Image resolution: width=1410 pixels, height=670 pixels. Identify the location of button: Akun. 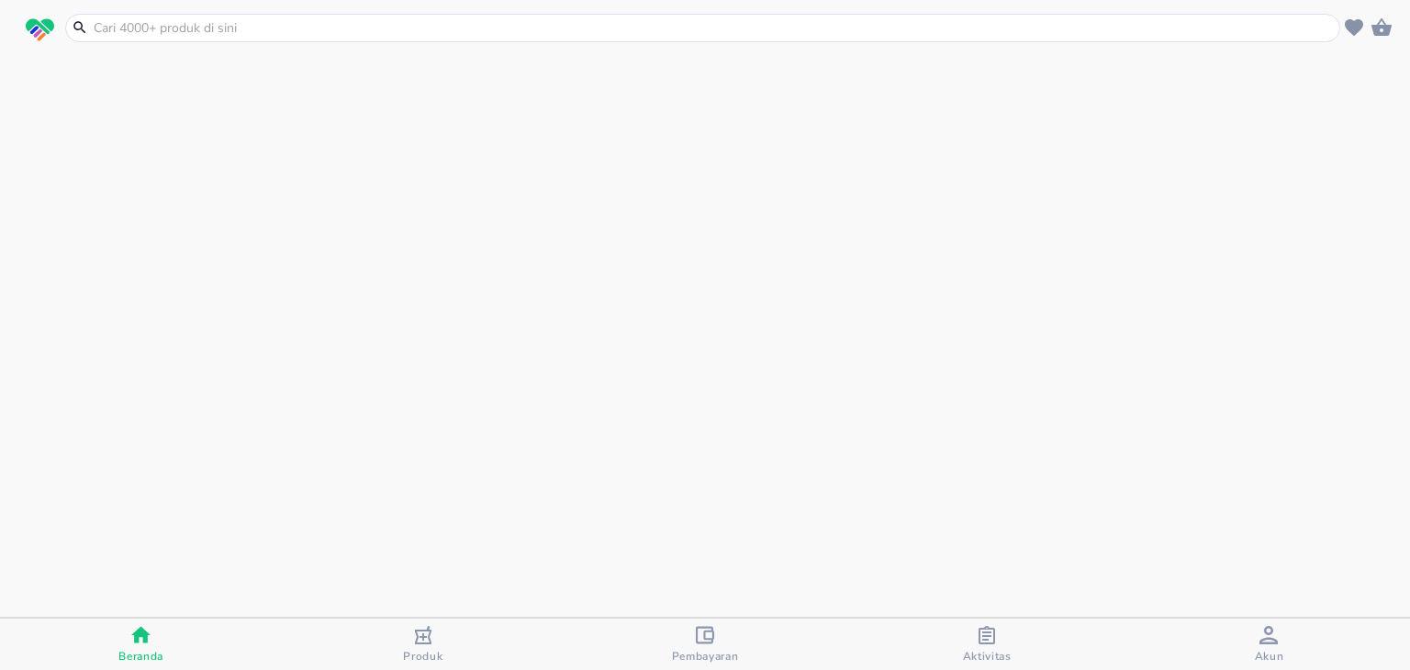
(1269, 645).